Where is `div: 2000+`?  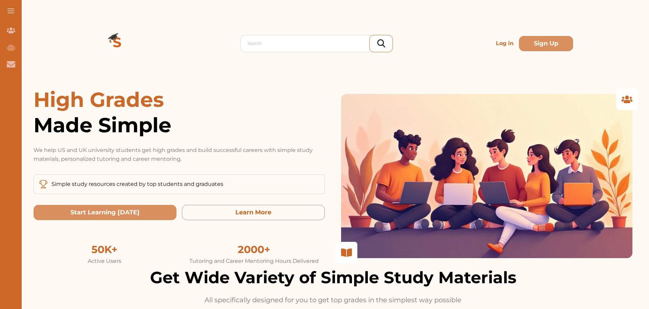 div: 2000+ is located at coordinates (254, 249).